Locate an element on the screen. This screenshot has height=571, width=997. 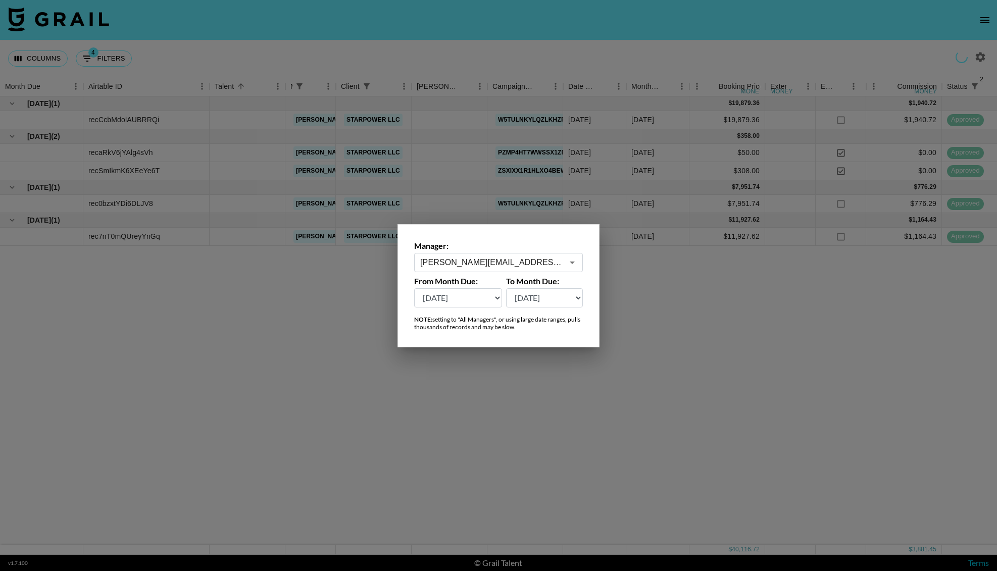
label: From Month Due: is located at coordinates (458, 281).